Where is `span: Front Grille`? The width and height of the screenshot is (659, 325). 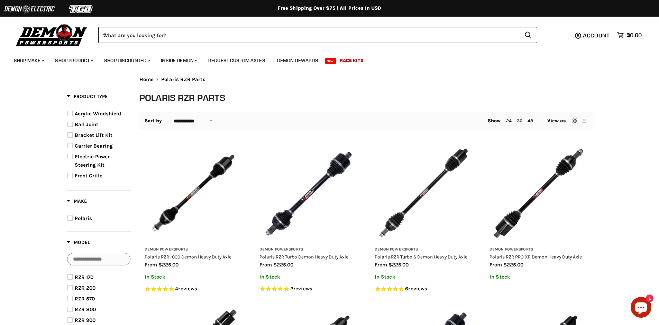
span: Front Grille is located at coordinates (89, 175).